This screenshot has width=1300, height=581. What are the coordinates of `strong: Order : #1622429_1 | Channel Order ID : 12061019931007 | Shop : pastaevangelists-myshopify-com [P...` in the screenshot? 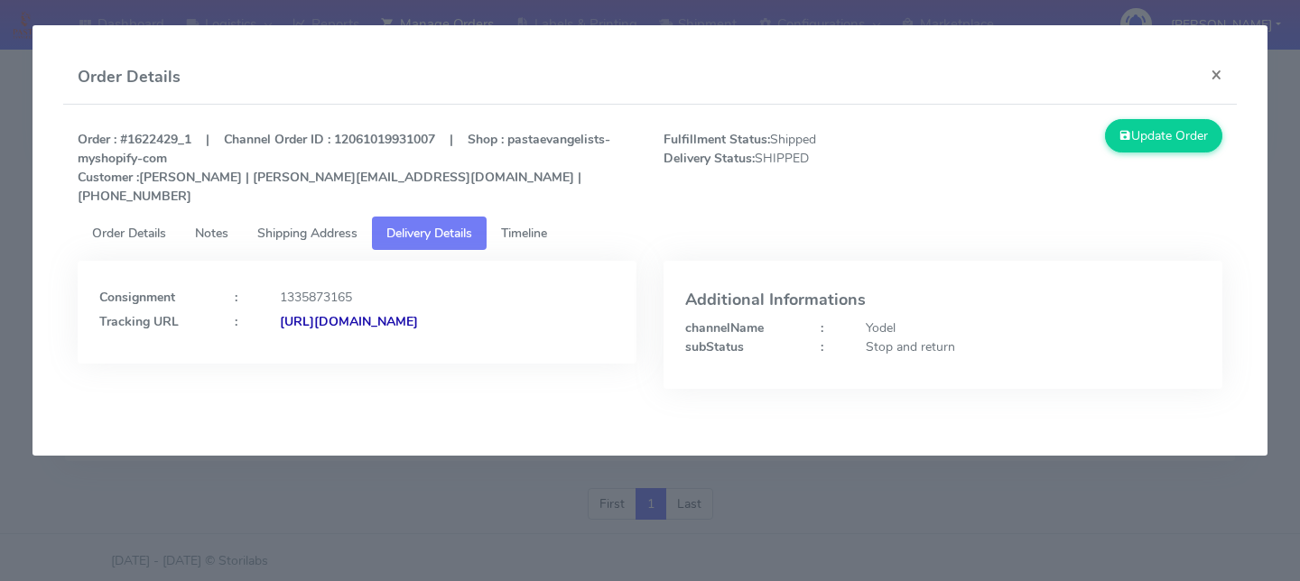 It's located at (344, 168).